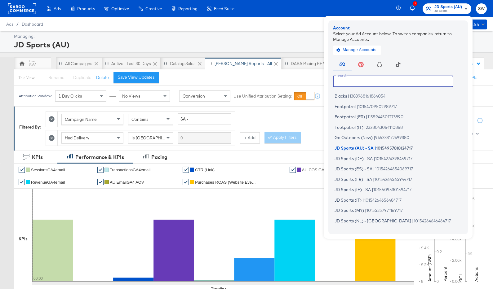 This screenshot has height=289, width=493. What do you see at coordinates (393, 179) in the screenshot?
I see `span: 10154264565944717` at bounding box center [393, 179].